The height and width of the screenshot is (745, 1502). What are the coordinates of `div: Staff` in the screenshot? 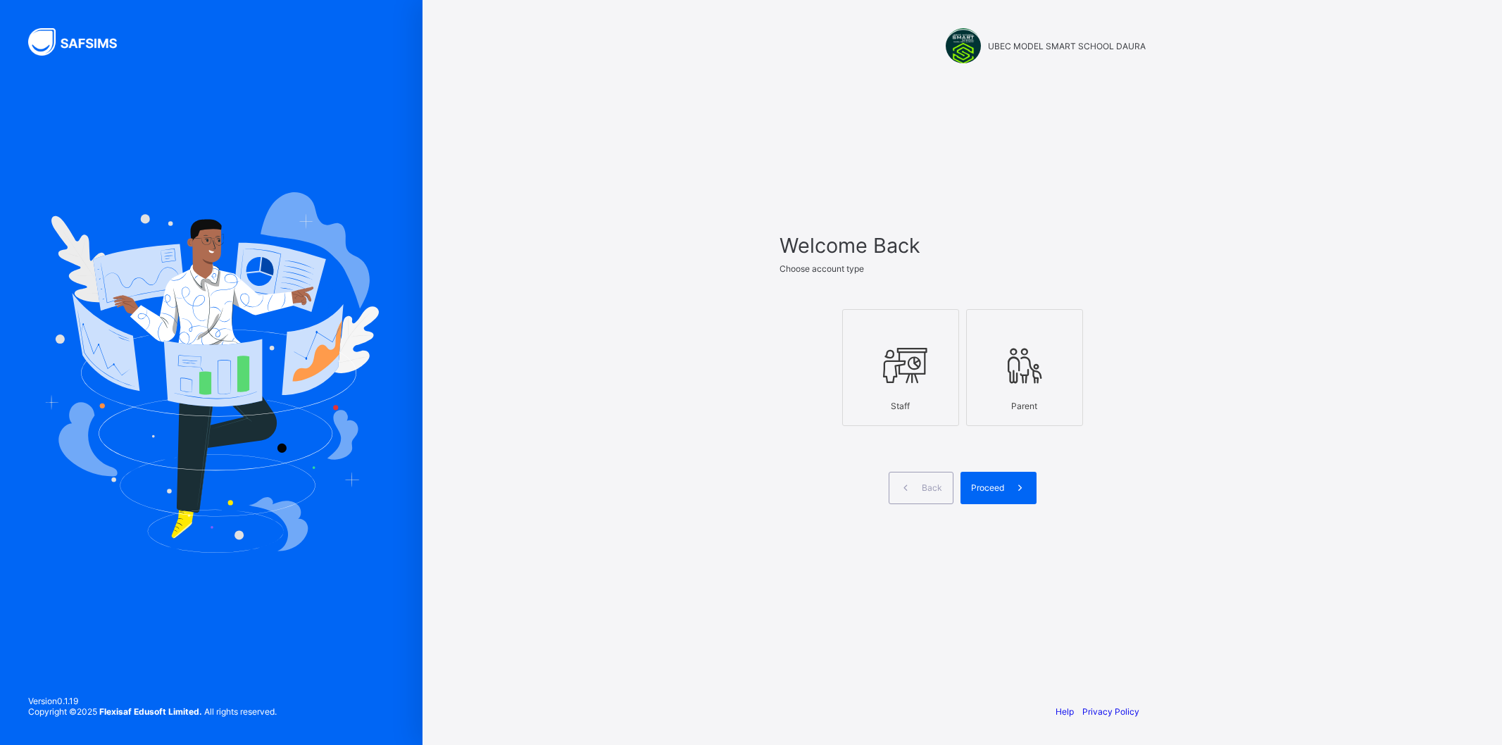 It's located at (901, 406).